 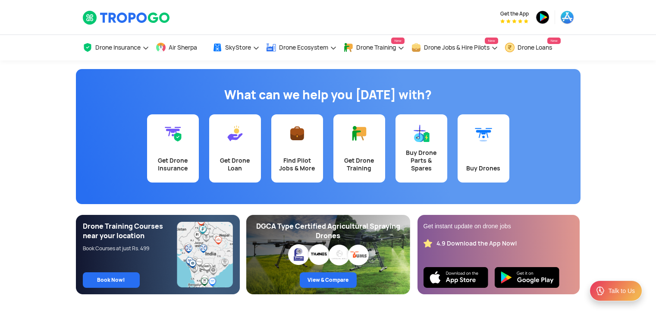 I want to click on a: Drone LoansNew, so click(x=533, y=47).